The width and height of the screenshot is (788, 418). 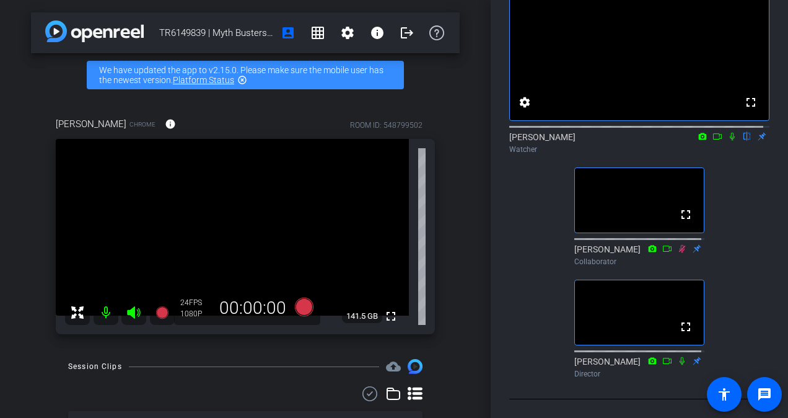 What do you see at coordinates (407, 33) in the screenshot?
I see `mat-icon: logout` at bounding box center [407, 33].